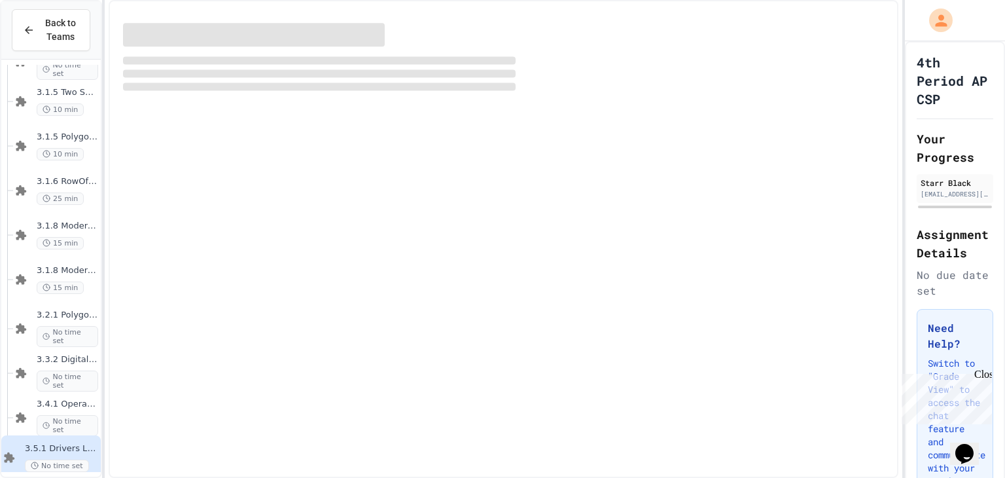 Image resolution: width=1005 pixels, height=478 pixels. Describe the element at coordinates (936, 20) in the screenshot. I see `div: My Account` at that location.